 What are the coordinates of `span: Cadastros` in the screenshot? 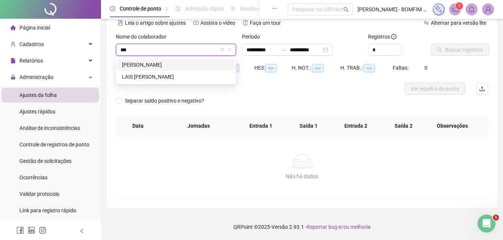 It's located at (31, 44).